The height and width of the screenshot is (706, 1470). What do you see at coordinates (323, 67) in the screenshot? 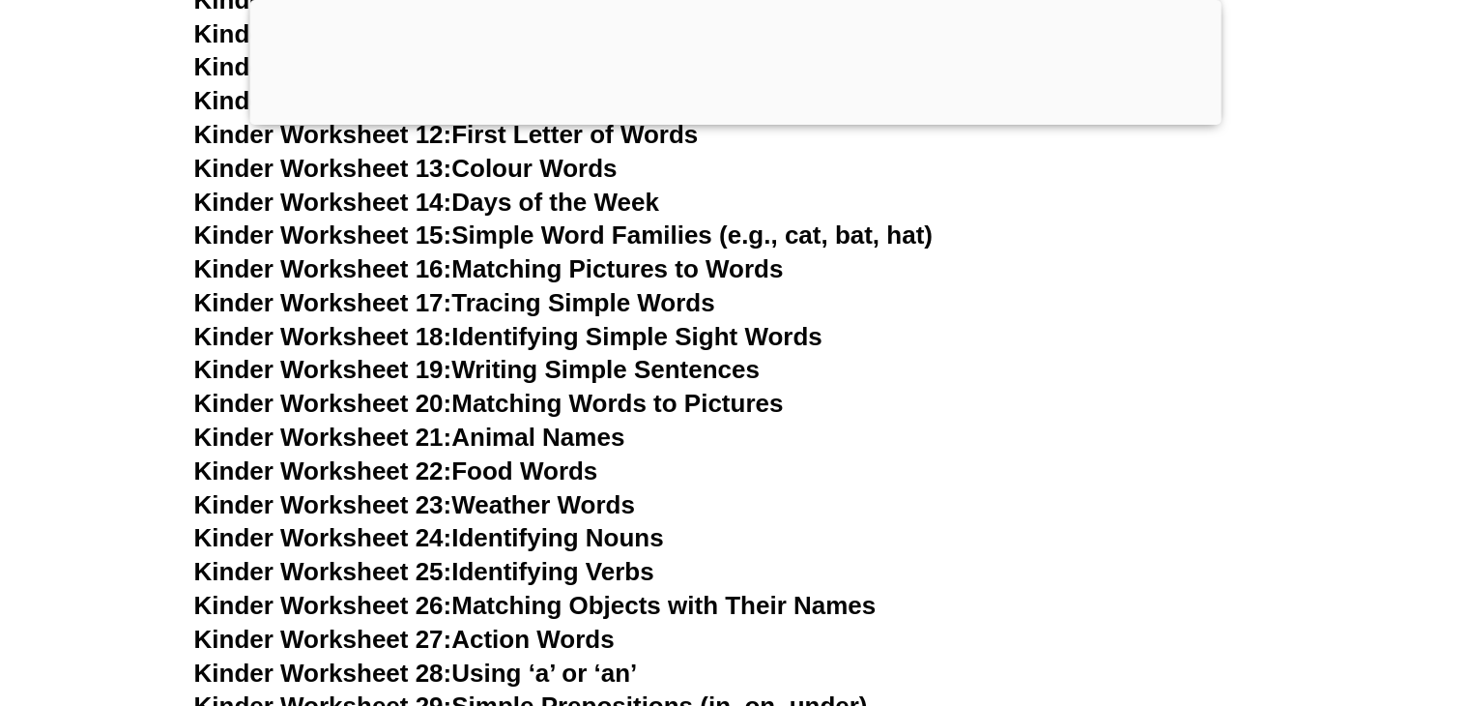
I see `span: Kinder Worksheet 10:` at bounding box center [323, 67].